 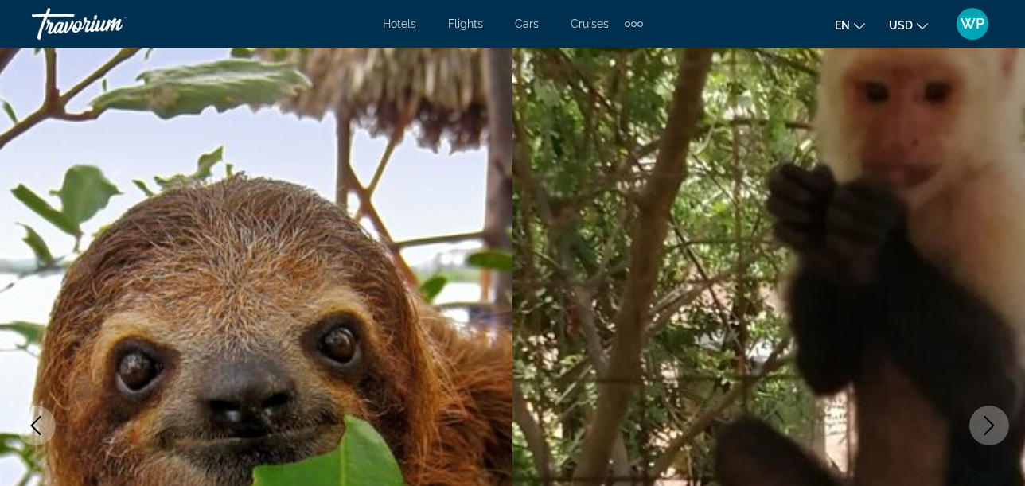 I want to click on button: Change currency, so click(x=908, y=25).